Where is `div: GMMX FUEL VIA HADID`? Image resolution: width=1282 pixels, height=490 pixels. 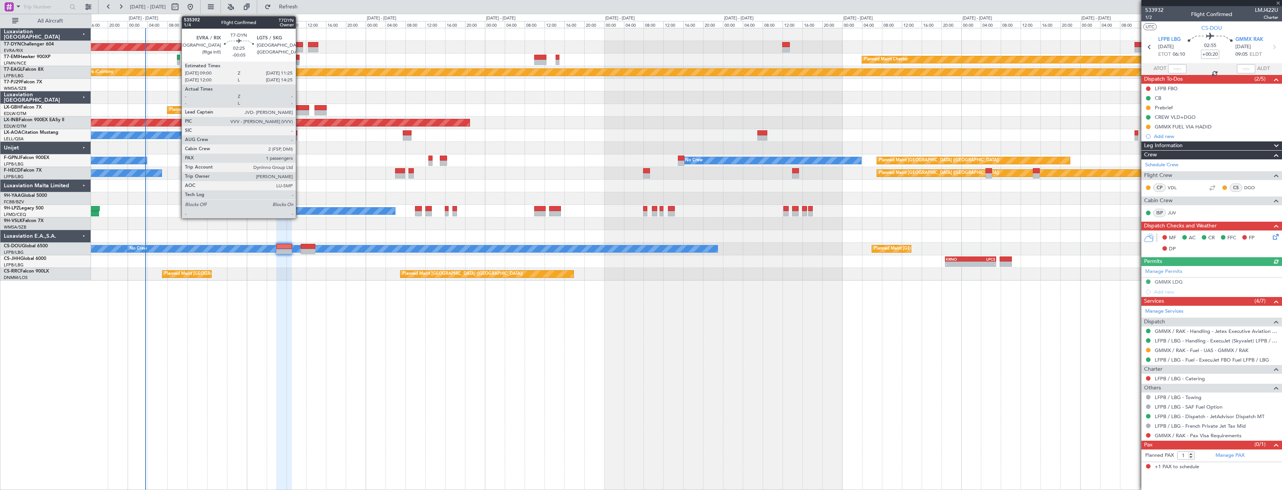
div: GMMX FUEL VIA HADID is located at coordinates (1183, 126).